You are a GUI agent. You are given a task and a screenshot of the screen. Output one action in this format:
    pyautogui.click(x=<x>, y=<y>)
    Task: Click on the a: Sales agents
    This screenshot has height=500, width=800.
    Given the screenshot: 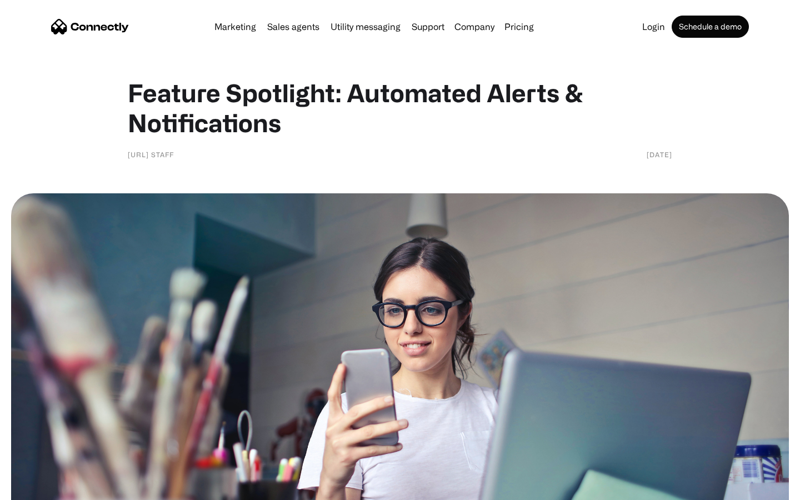 What is the action you would take?
    pyautogui.click(x=293, y=27)
    